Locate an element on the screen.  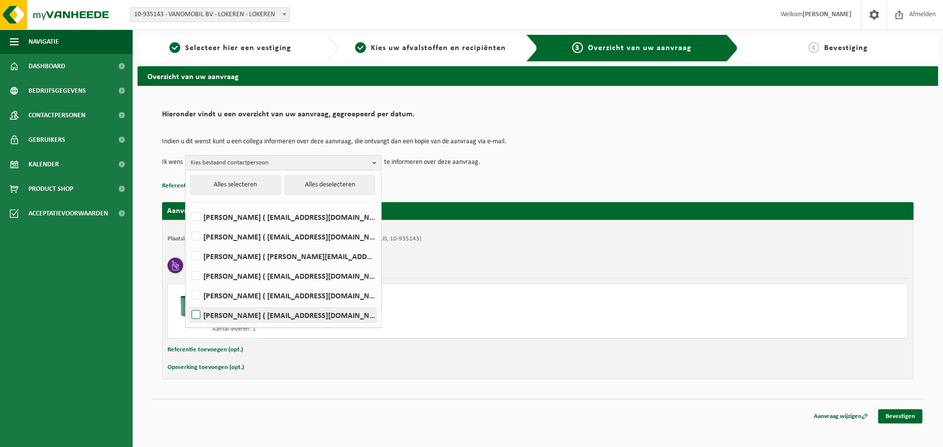
p: Ik wens is located at coordinates (172, 162).